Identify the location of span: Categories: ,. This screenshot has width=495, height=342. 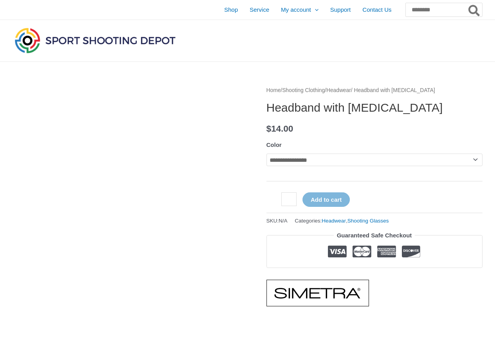
(342, 220).